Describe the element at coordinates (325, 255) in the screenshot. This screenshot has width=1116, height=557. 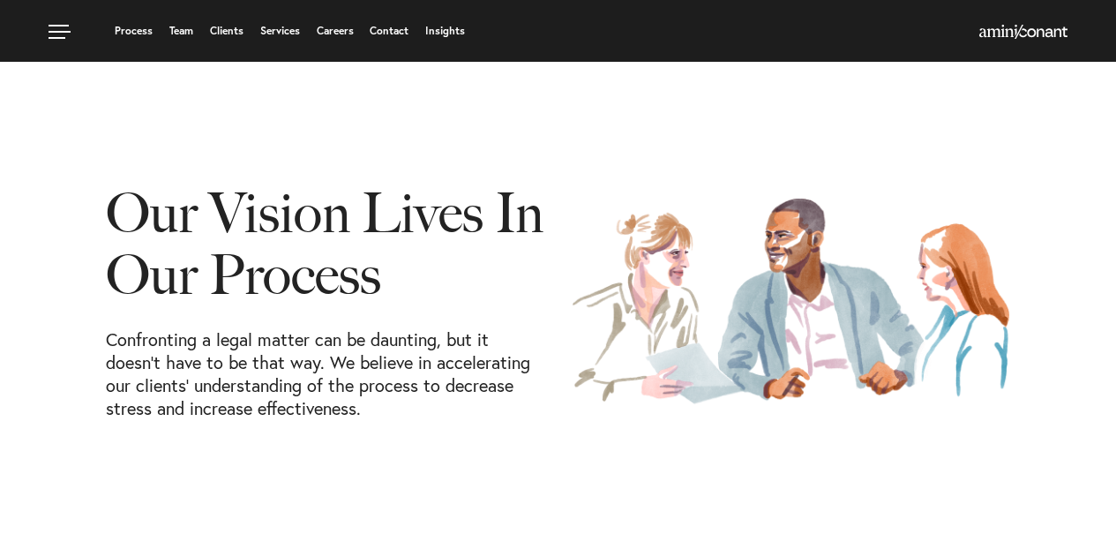
I see `h1: Our Vision Lives In Our Process` at that location.